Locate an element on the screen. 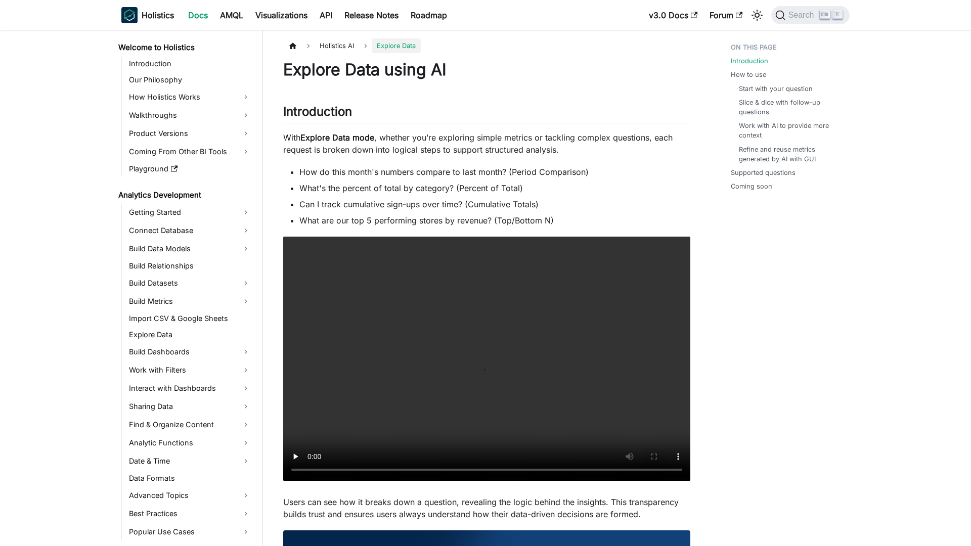 This screenshot has width=971, height=546. a: Date & Time is located at coordinates (190, 461).